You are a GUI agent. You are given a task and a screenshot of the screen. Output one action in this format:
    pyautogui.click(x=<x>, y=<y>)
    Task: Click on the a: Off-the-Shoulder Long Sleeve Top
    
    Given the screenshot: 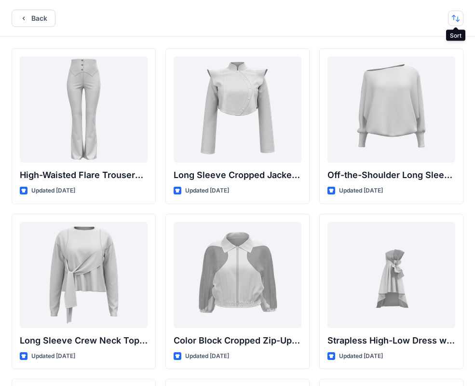 What is the action you would take?
    pyautogui.click(x=391, y=110)
    